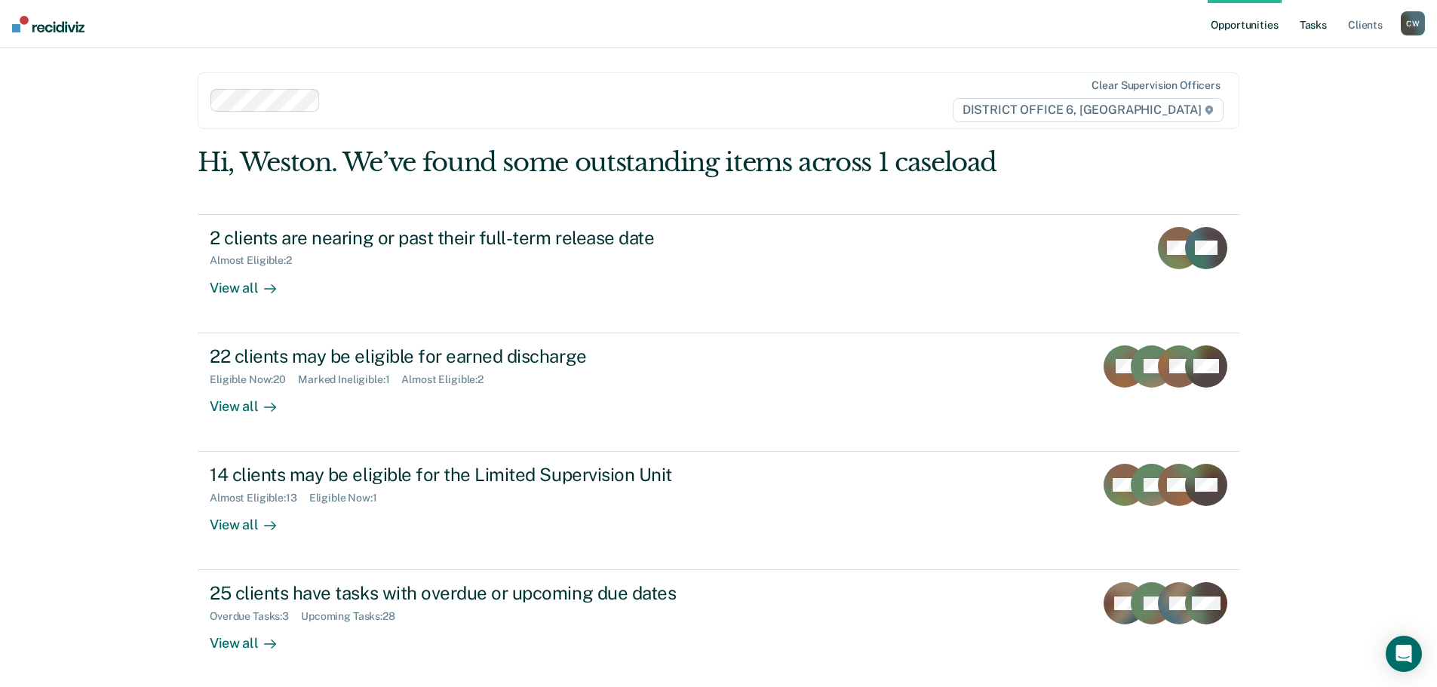  I want to click on div: Upcoming Tasks : 28, so click(354, 616).